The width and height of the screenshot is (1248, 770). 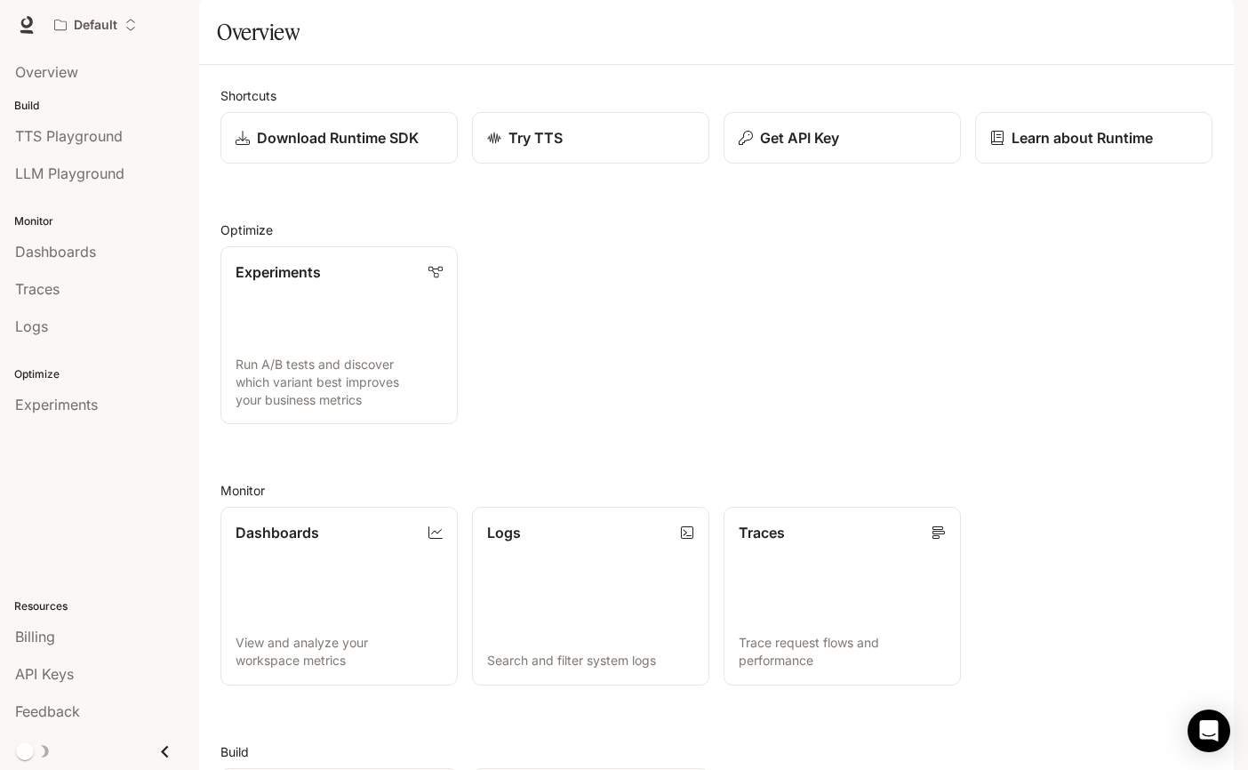 I want to click on a: DashboardsView and analyze your workspace metrics, so click(x=339, y=596).